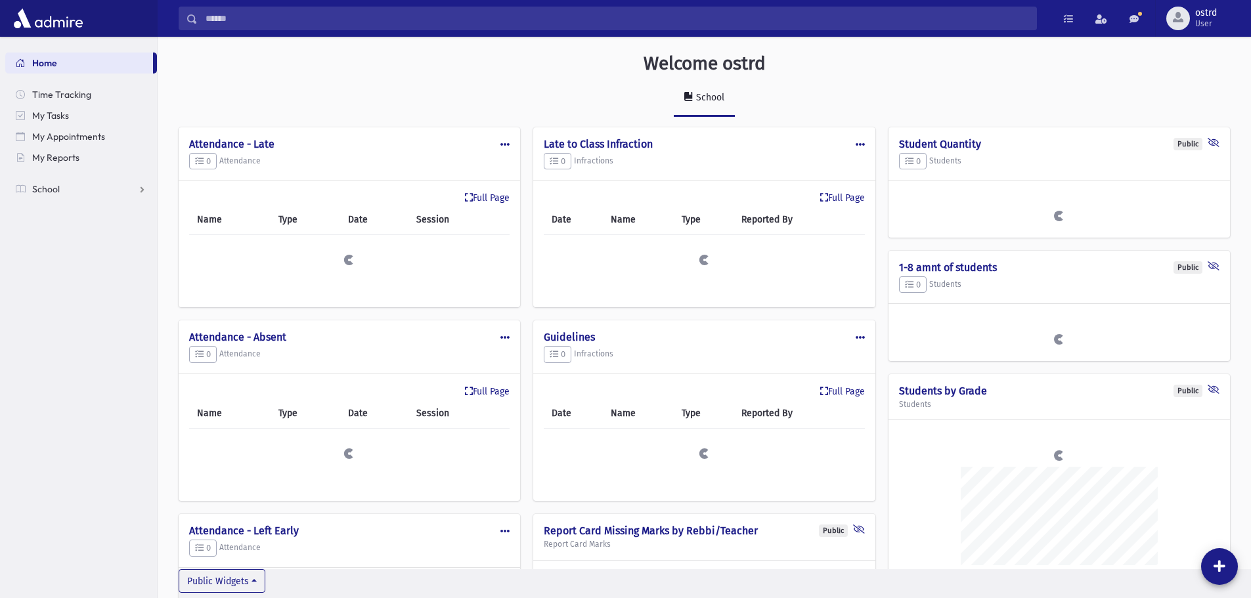 This screenshot has height=598, width=1251. I want to click on span: Home, so click(45, 63).